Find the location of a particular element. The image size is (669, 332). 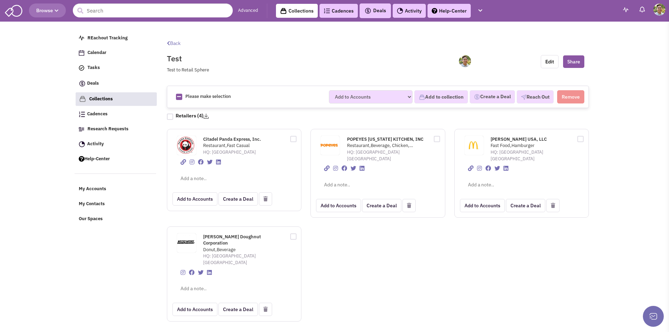

h4: Retailers (4) is located at coordinates (192, 116).